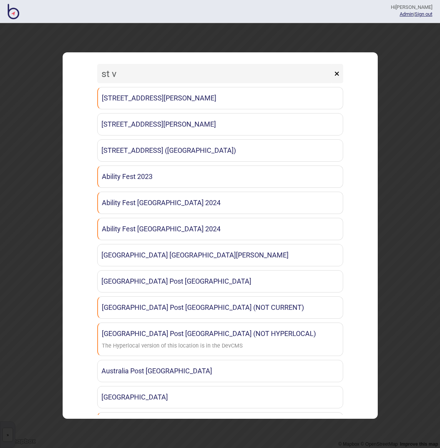 The height and width of the screenshot is (448, 440). Describe the element at coordinates (220, 428) in the screenshot. I see `a: Gold Coast Disability ExpoThe Gold Coast Disability Expo has a range of different providers and s...` at that location.